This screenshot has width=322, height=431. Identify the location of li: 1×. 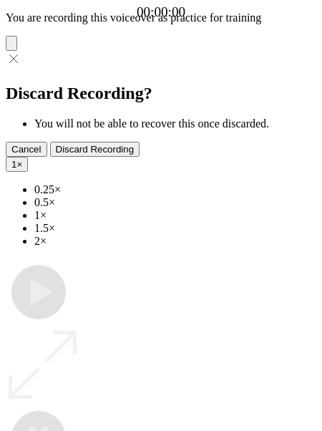
(175, 215).